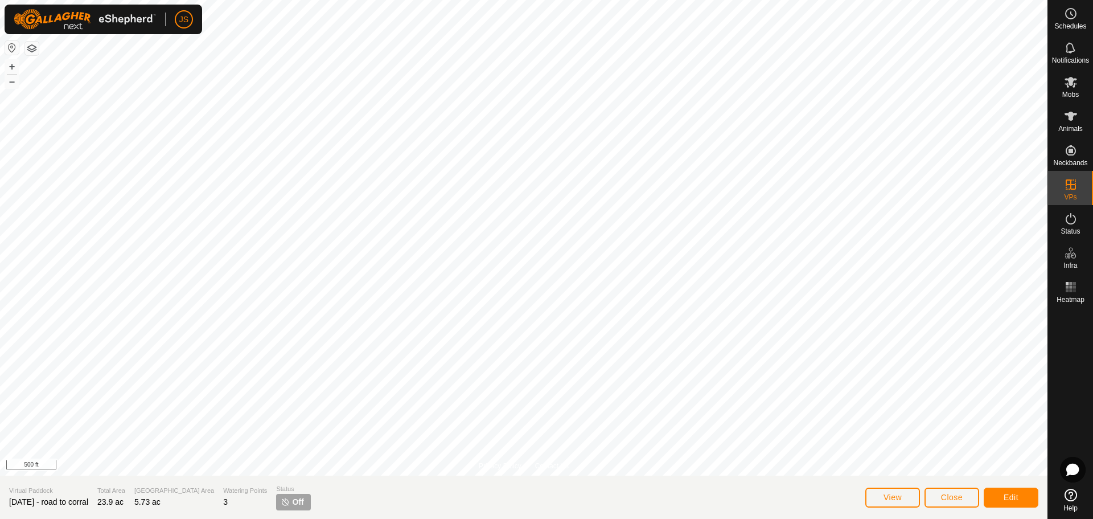  What do you see at coordinates (12, 48) in the screenshot?
I see `button: Reset Map` at bounding box center [12, 48].